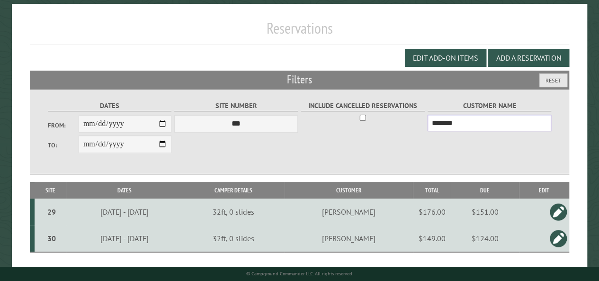 The width and height of the screenshot is (599, 281). Describe the element at coordinates (233, 190) in the screenshot. I see `th: Camper Details` at that location.